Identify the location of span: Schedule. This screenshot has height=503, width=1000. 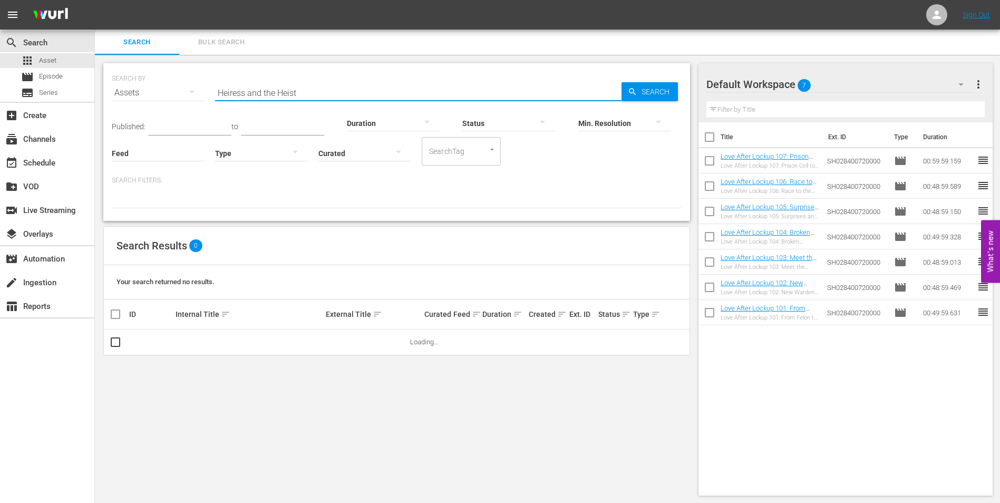
(12, 163).